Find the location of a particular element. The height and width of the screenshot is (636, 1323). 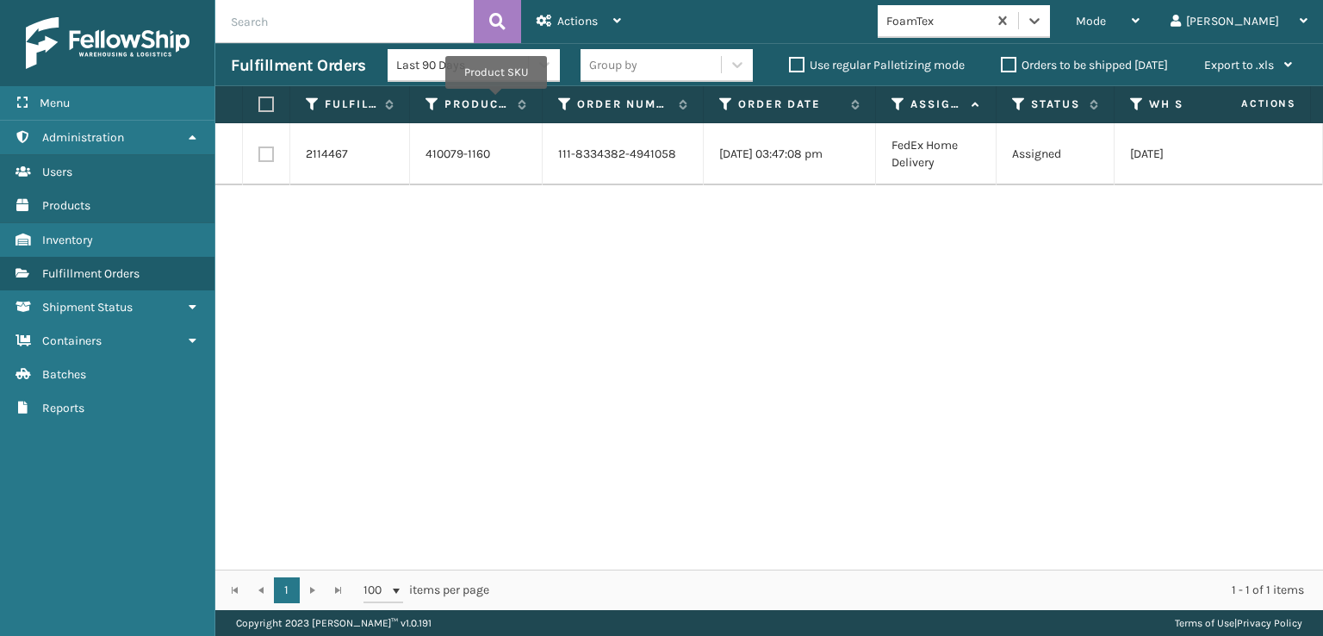

div: Group by is located at coordinates (613, 65).